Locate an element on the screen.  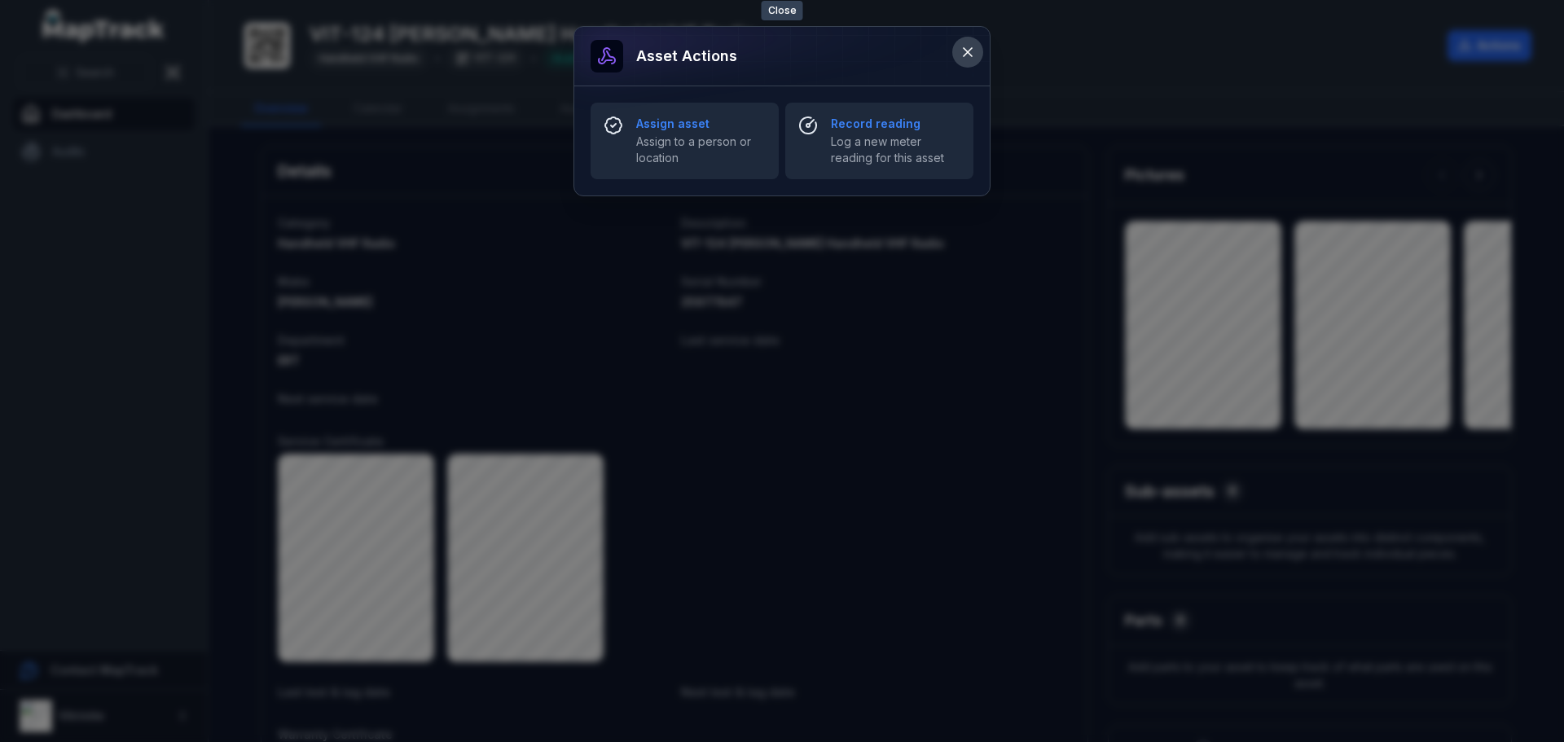
span: Log a new meter reading for this asset is located at coordinates (895, 150).